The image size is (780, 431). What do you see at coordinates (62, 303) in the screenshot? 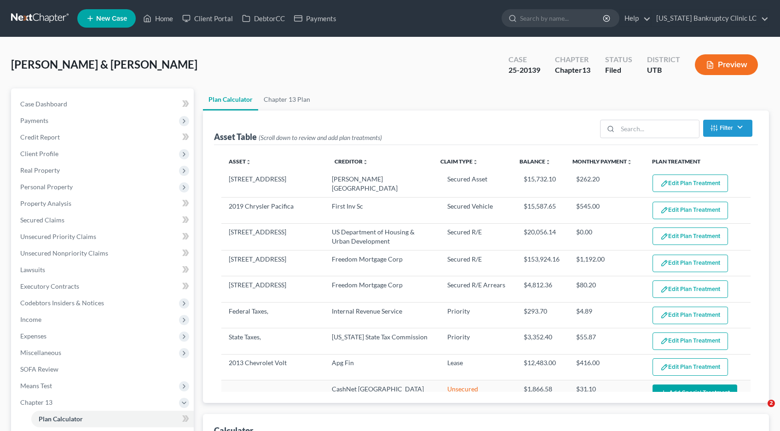
I see `span: Codebtors Insiders & Notices` at bounding box center [62, 303].